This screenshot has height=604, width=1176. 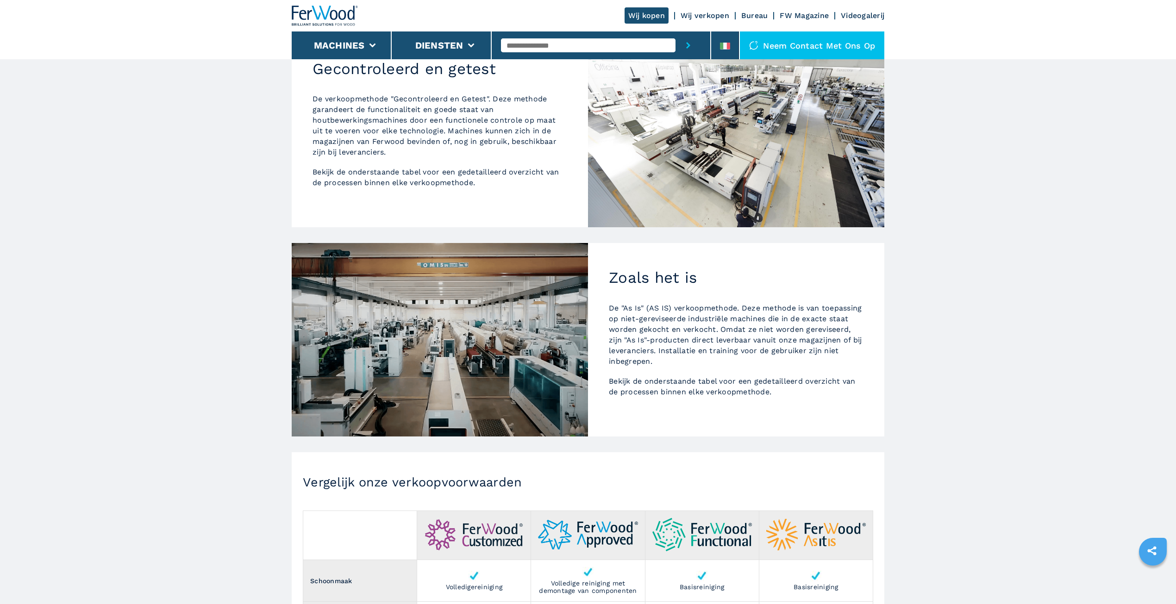 What do you see at coordinates (439, 45) in the screenshot?
I see `button: Diensten` at bounding box center [439, 45].